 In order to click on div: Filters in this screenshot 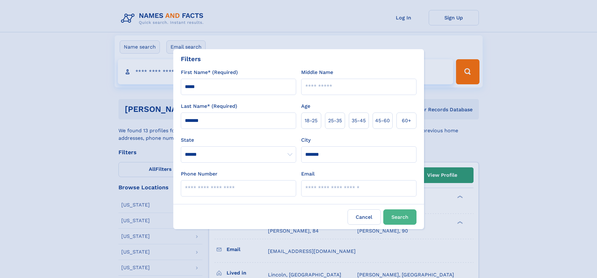, I will do `click(191, 59)`.